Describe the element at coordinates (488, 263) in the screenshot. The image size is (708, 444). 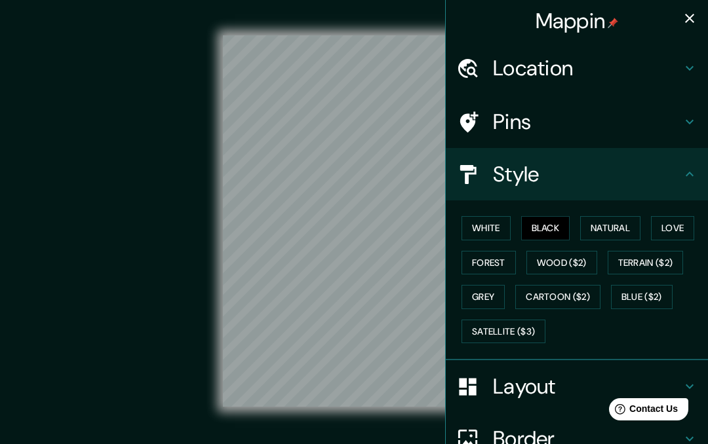
I see `button: Forest` at that location.